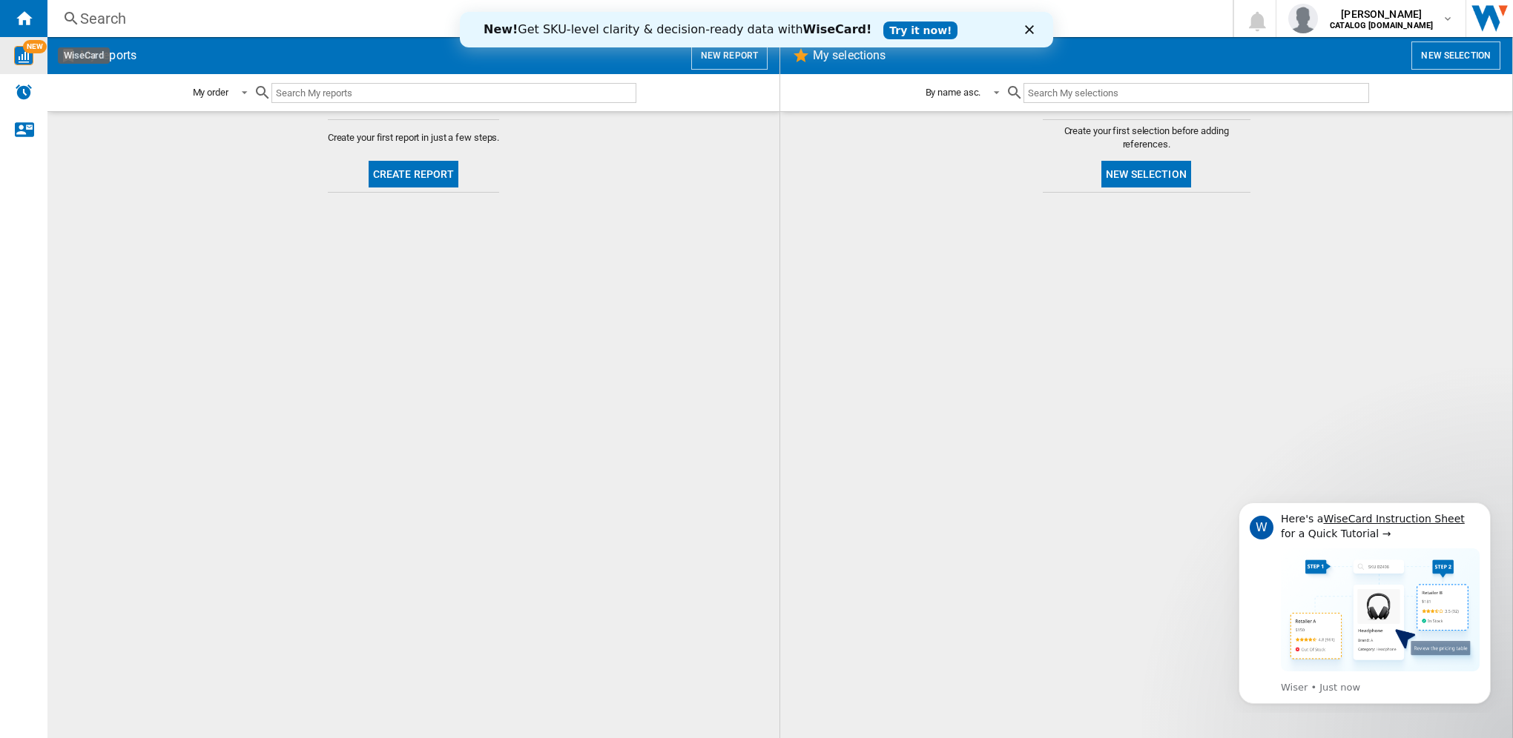 Image resolution: width=1513 pixels, height=738 pixels. I want to click on div: message notification from Wiser, Just now. Here's a WiseCard Instruction Sheet for a Quick Tutori..., so click(148, 114).